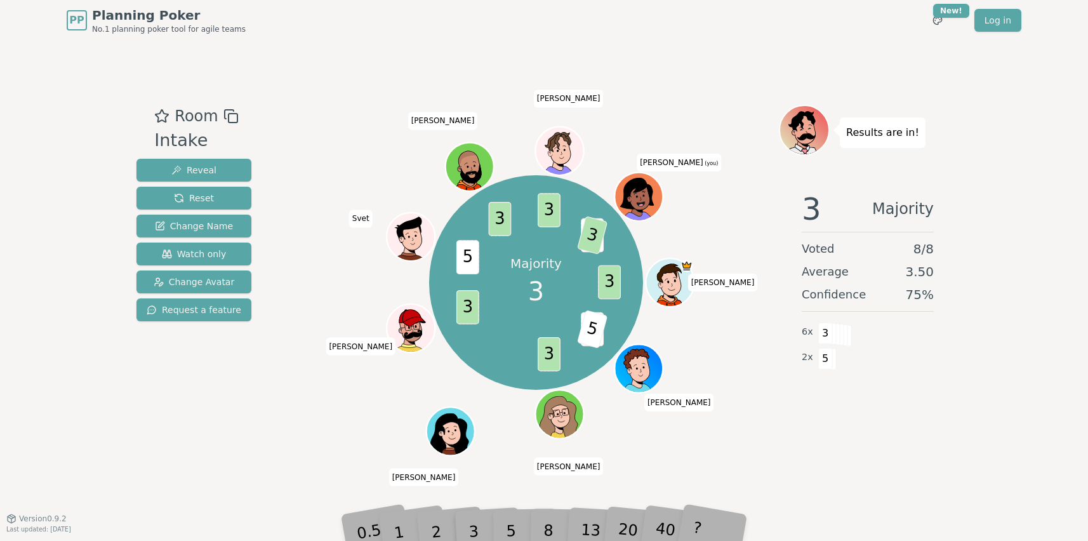 The image size is (1088, 541). What do you see at coordinates (76, 20) in the screenshot?
I see `span: PP` at bounding box center [76, 20].